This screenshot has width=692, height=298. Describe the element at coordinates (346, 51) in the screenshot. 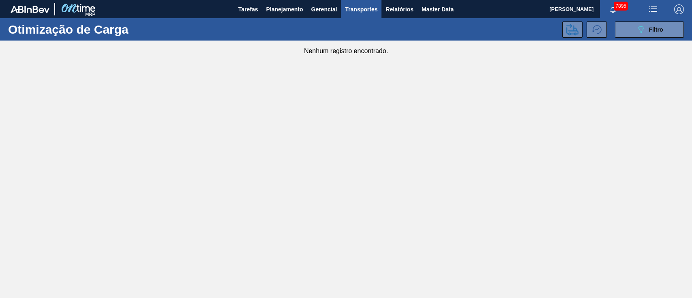

I see `div: Nenhum registro encontrado.` at that location.